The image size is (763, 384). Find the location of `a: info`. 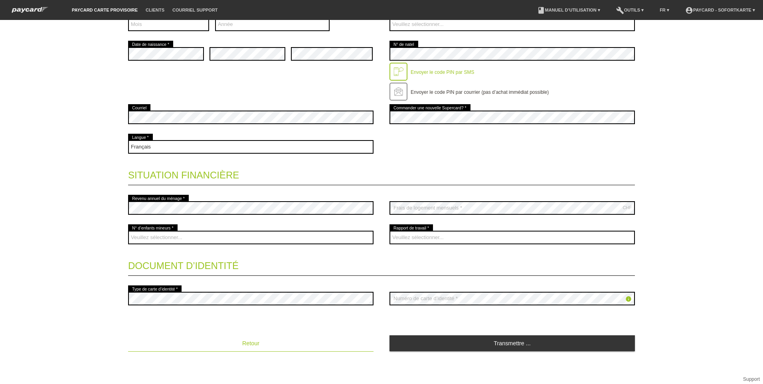

a: info is located at coordinates (629, 300).